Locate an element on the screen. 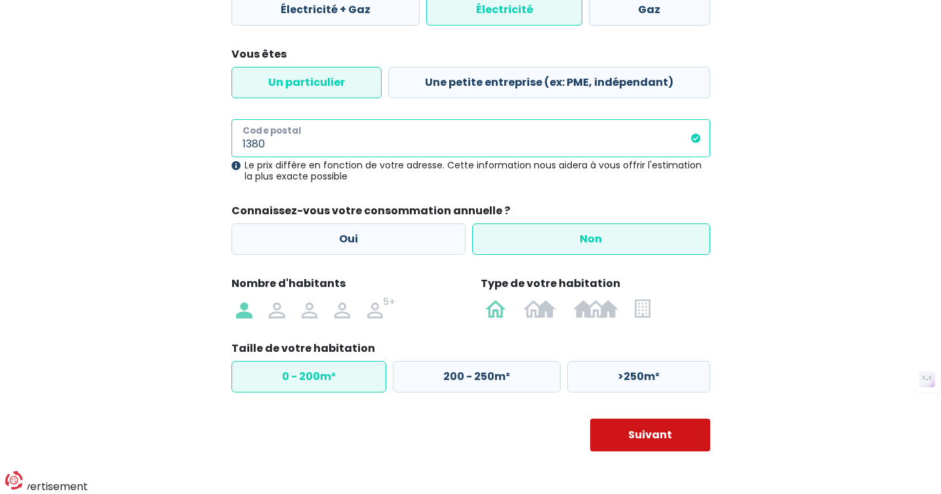 This screenshot has height=494, width=941. img: 1 personne is located at coordinates (244, 308).